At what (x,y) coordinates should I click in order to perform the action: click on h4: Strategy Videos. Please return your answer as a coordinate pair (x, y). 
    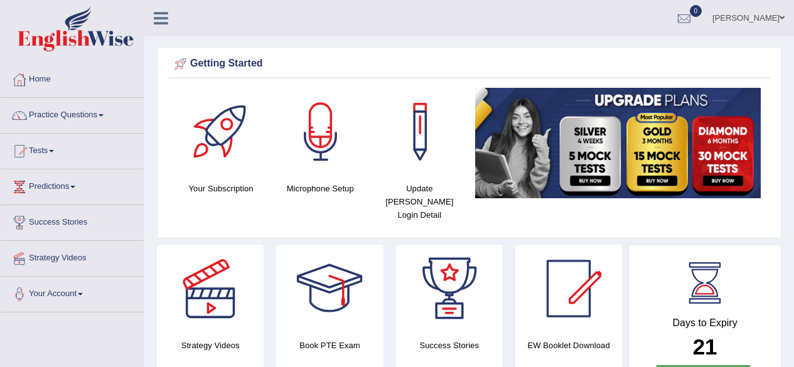
    Looking at the image, I should click on (210, 345).